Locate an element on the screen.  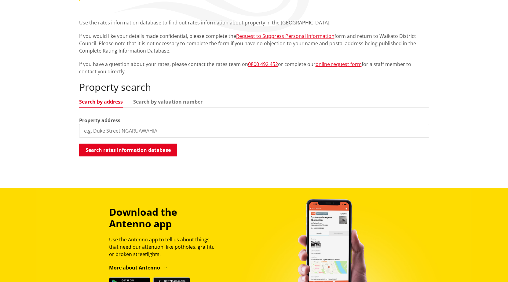
h2: Property search is located at coordinates (254, 87).